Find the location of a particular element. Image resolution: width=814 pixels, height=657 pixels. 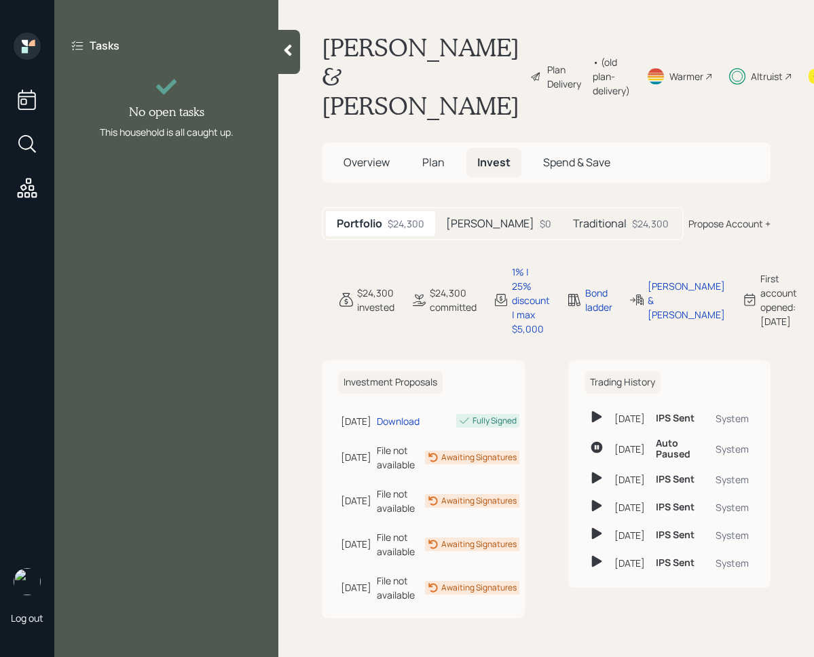

div: • (old plan-delivery) is located at coordinates (611, 76).